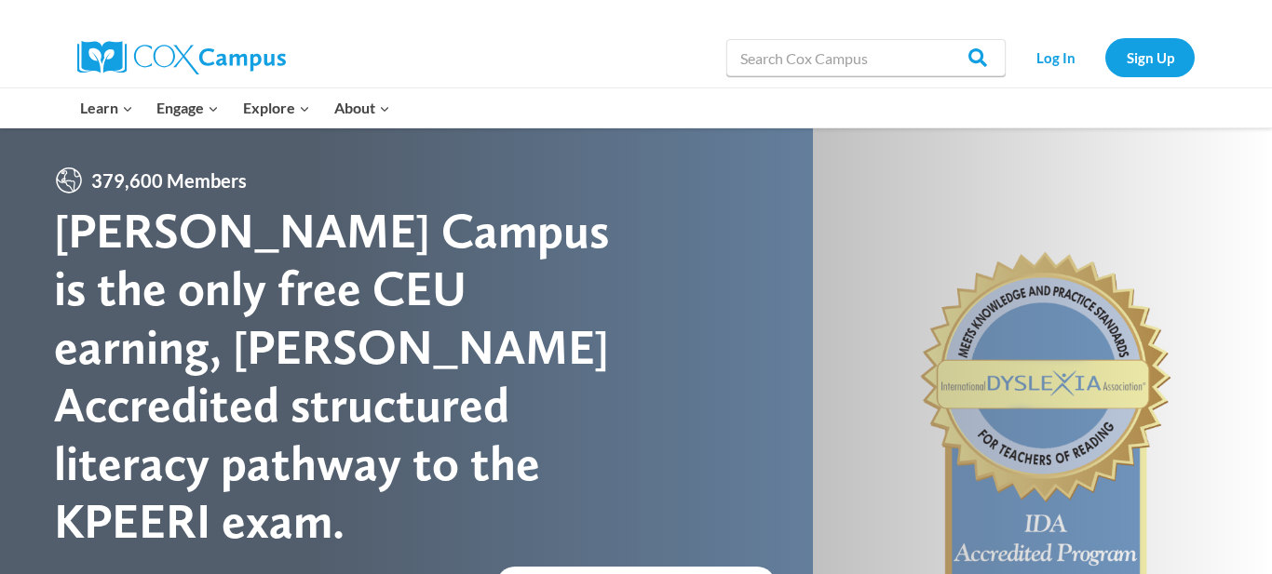 The width and height of the screenshot is (1272, 574). I want to click on span: About, so click(362, 108).